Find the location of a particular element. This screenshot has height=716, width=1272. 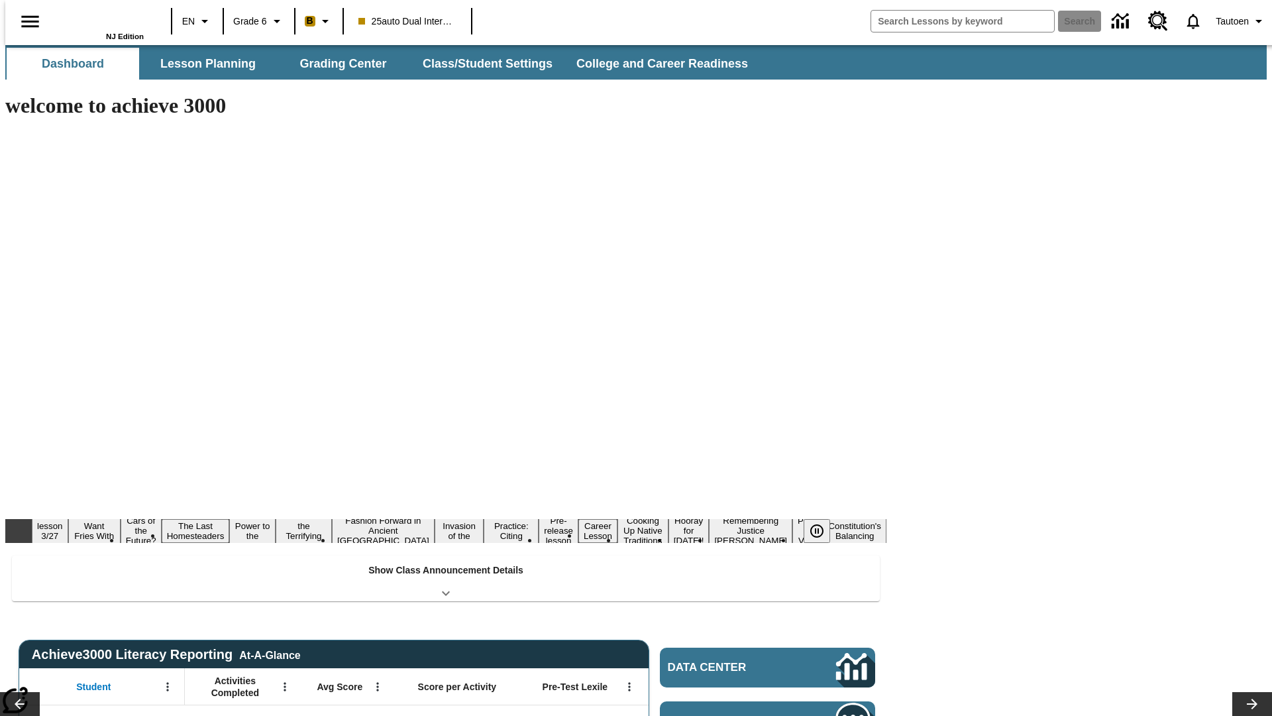

div: Show Class Announcement Details is located at coordinates (446, 578).